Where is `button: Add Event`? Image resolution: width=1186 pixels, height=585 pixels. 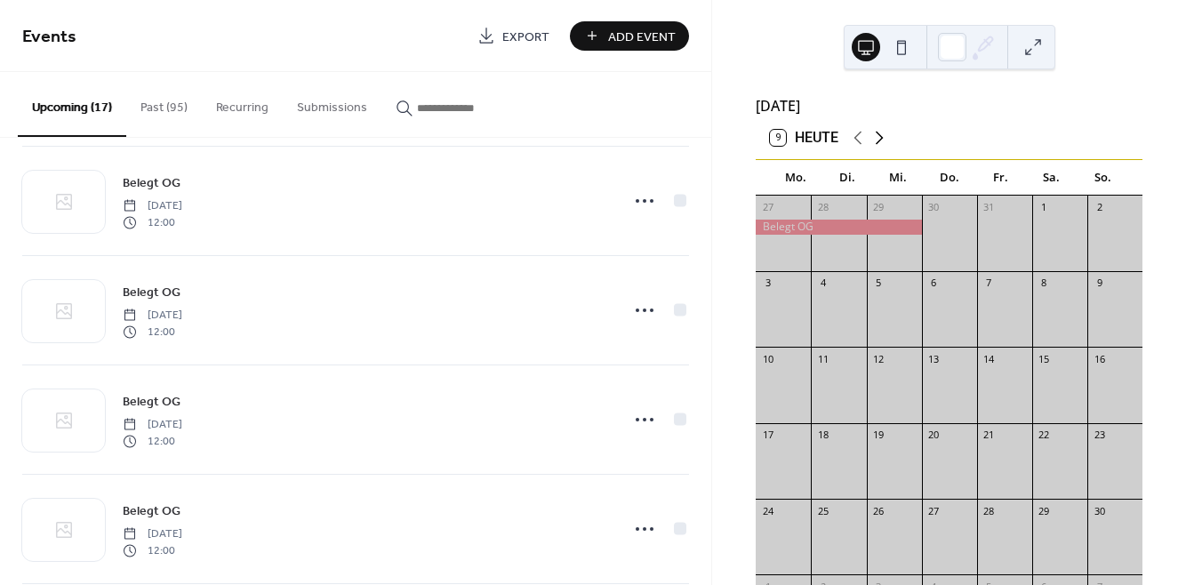
button: Add Event is located at coordinates (630, 36).